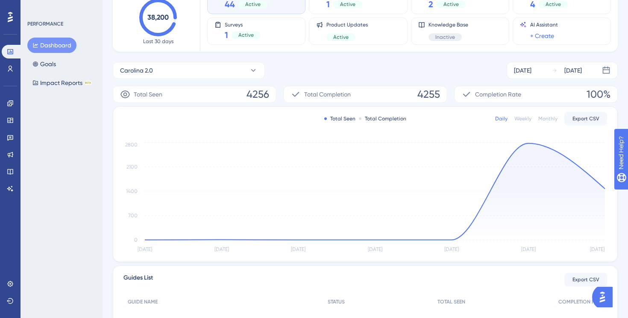 The width and height of the screenshot is (628, 318). What do you see at coordinates (158, 41) in the screenshot?
I see `span: Last 30 days` at bounding box center [158, 41].